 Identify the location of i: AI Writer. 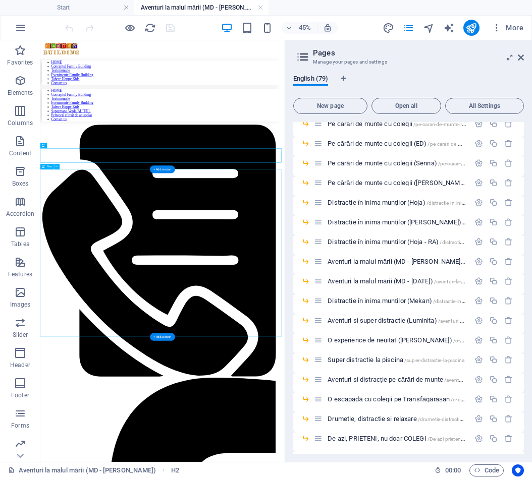
(449, 28).